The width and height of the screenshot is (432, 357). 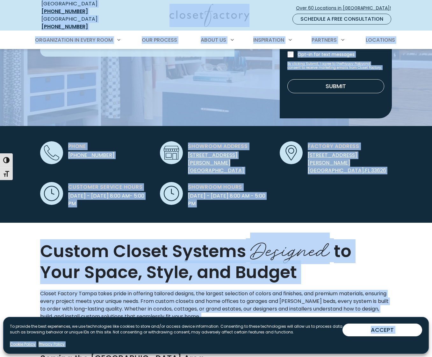 What do you see at coordinates (336, 86) in the screenshot?
I see `button: Submit` at bounding box center [336, 86].